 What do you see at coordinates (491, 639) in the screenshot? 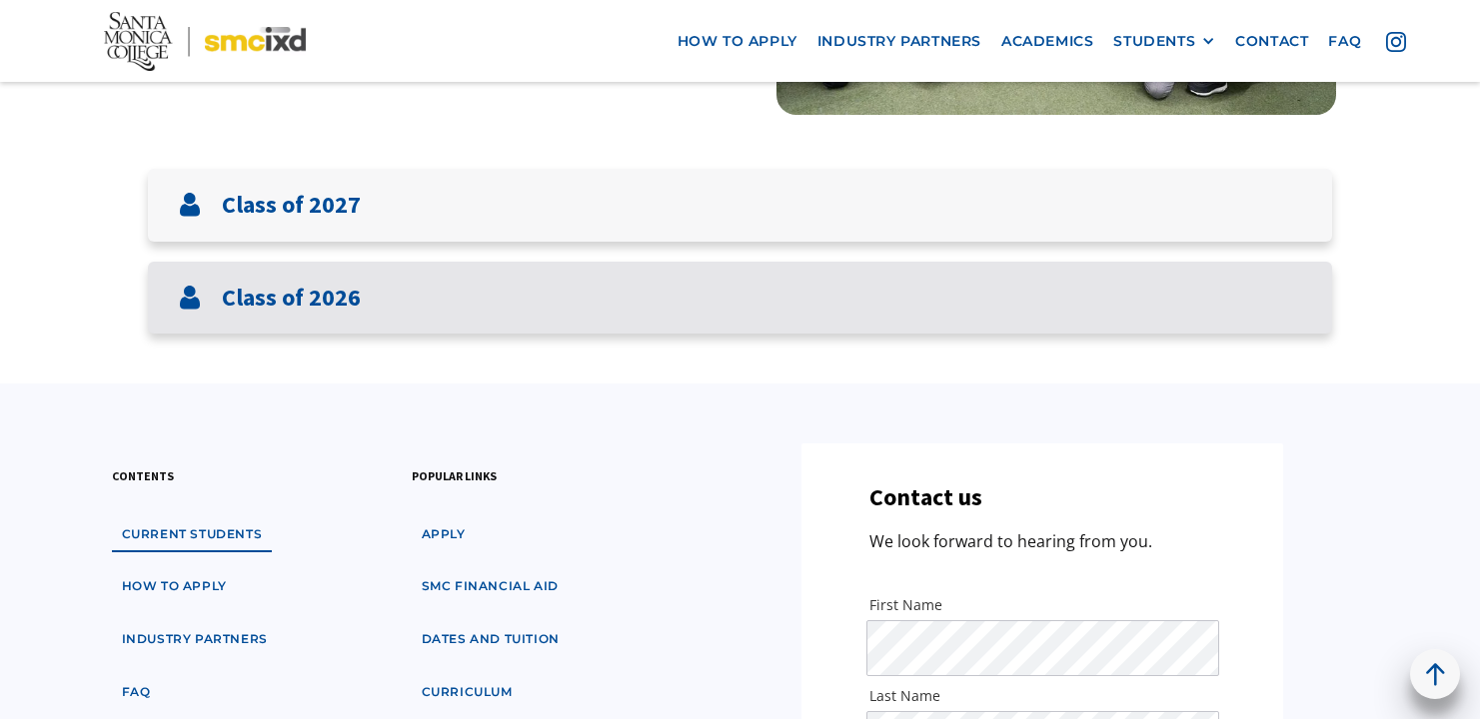
I see `a: dates and tuition` at bounding box center [491, 639].